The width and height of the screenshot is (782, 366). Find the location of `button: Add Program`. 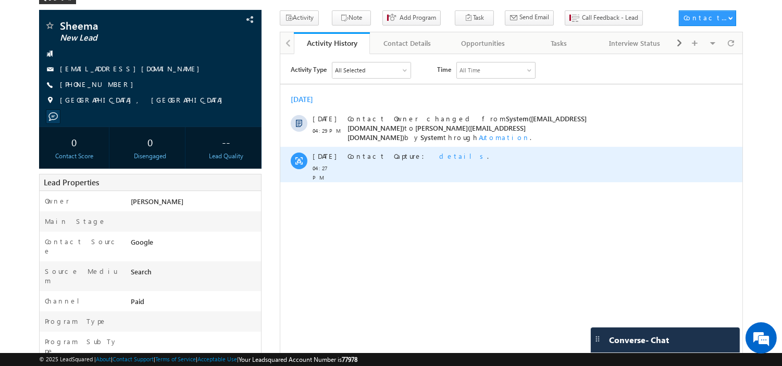

button: Add Program is located at coordinates (411, 18).